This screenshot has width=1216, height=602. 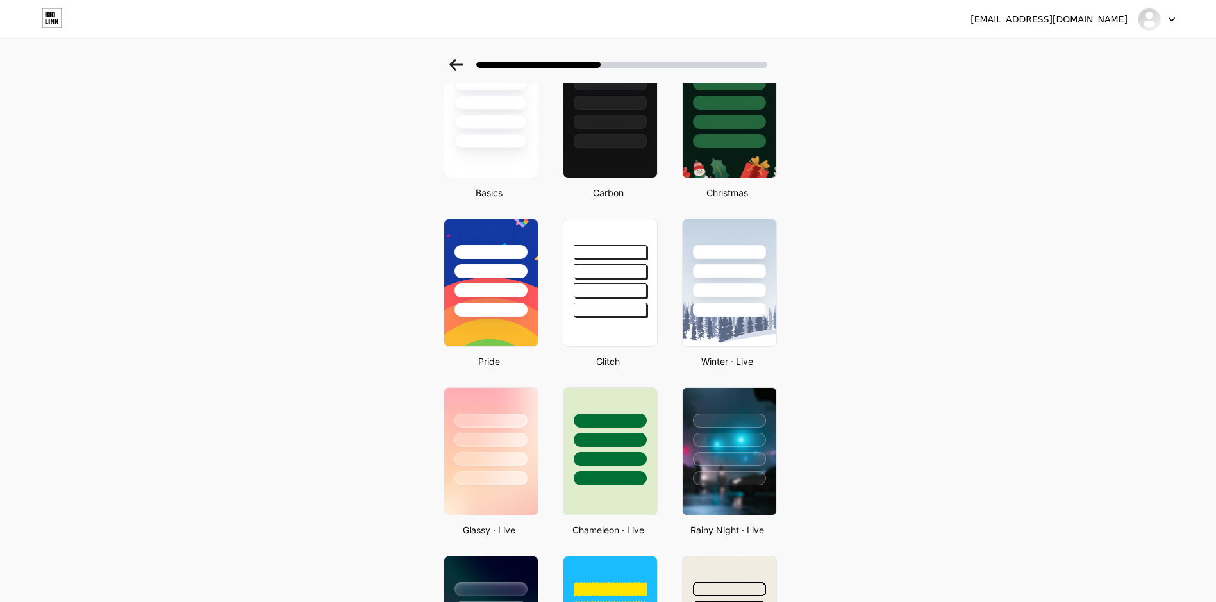 I want to click on div: Christmas, so click(x=727, y=192).